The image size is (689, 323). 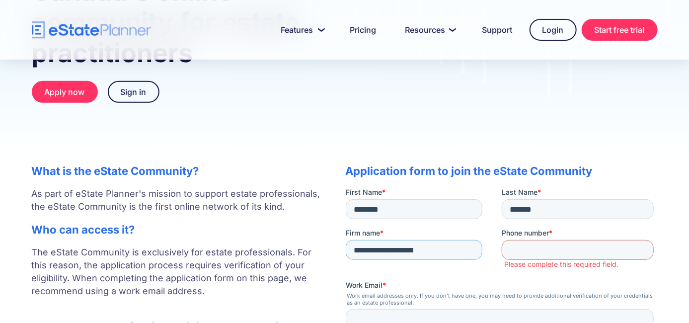 What do you see at coordinates (497, 30) in the screenshot?
I see `a: Support` at bounding box center [497, 30].